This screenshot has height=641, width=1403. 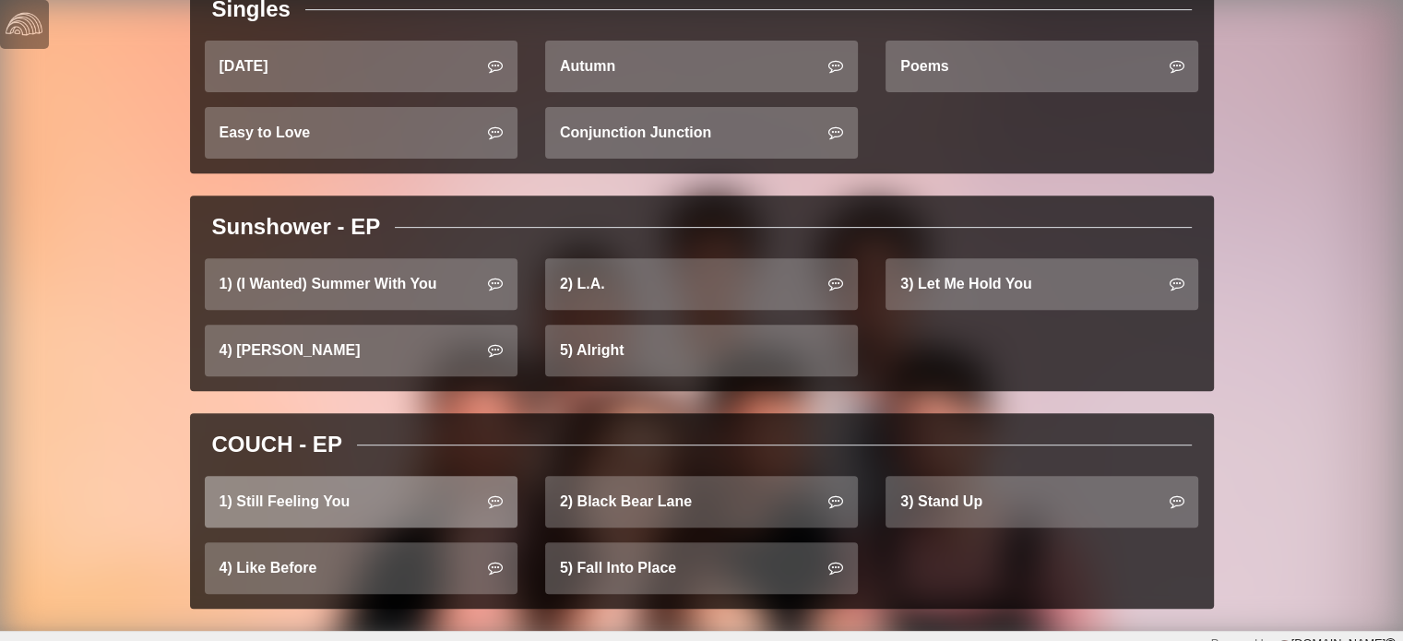 What do you see at coordinates (24, 24) in the screenshot?
I see `img: logo-white-4c48a5e4bebecaebe01ca5a9d34031cfd3d4ef9ae749242e8c4bf12ef99f53e8.png` at bounding box center [24, 24].